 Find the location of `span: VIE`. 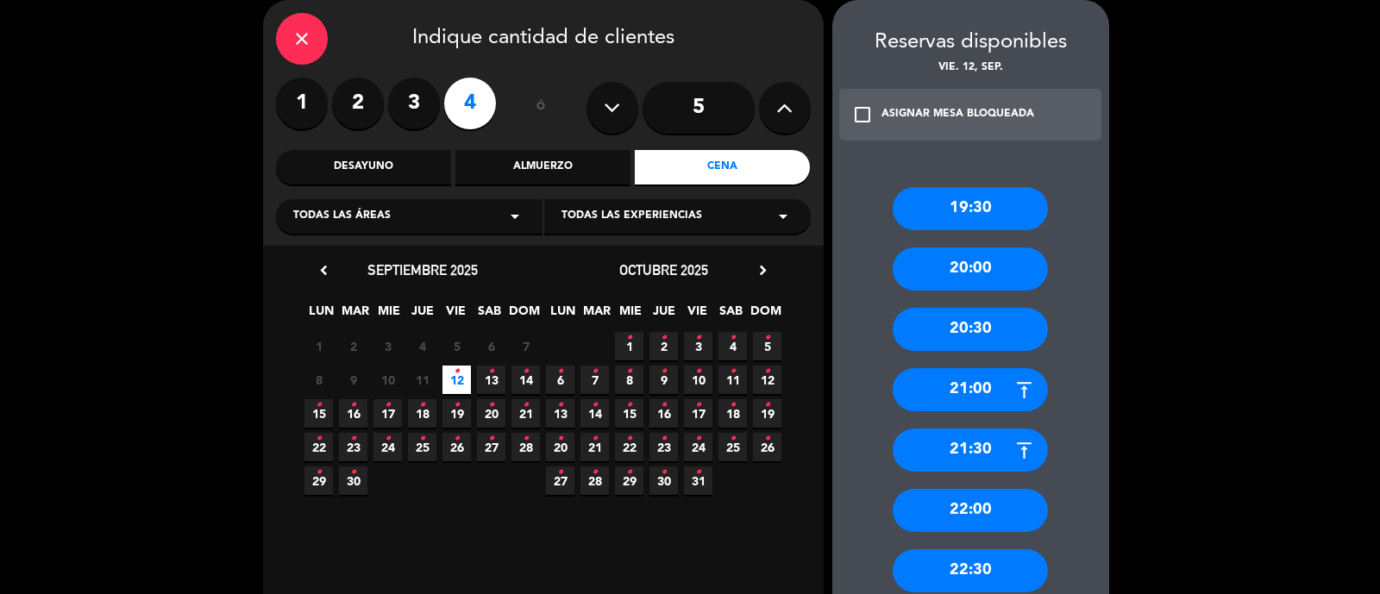

span: VIE is located at coordinates (455, 315).